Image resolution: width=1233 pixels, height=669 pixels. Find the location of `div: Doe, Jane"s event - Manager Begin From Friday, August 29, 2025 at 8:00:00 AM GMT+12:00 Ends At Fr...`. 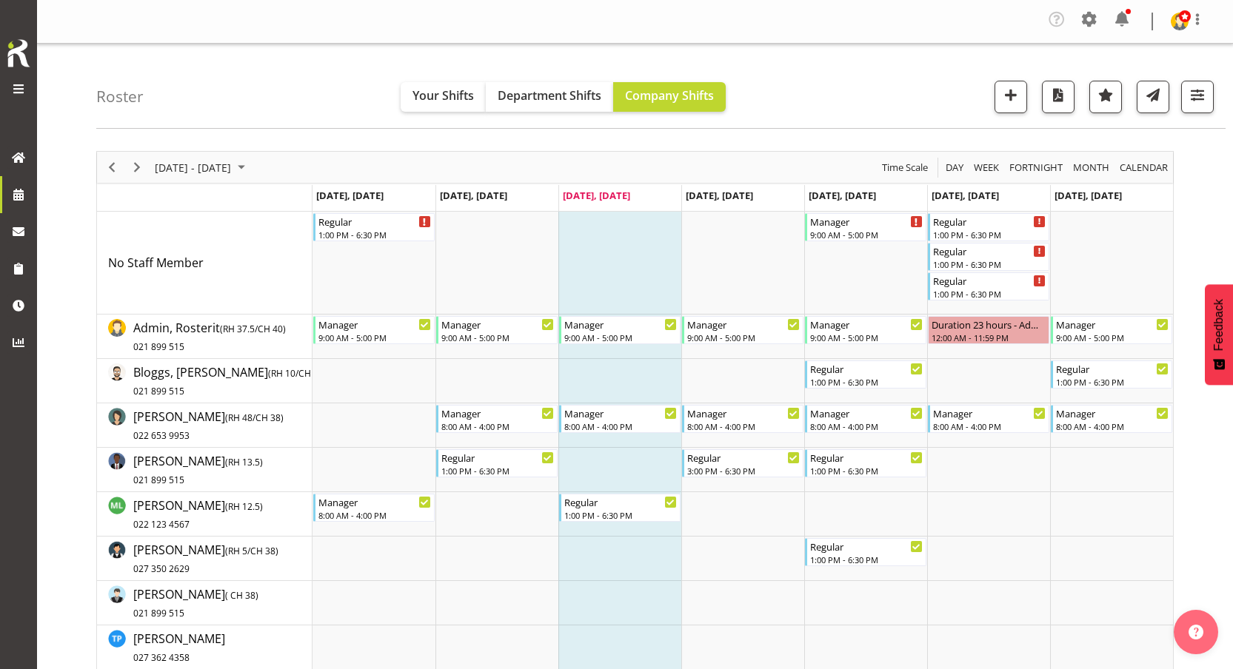

div: Doe, Jane"s event - Manager Begin From Friday, August 29, 2025 at 8:00:00 AM GMT+12:00 Ends At Fr... is located at coordinates (866, 419).